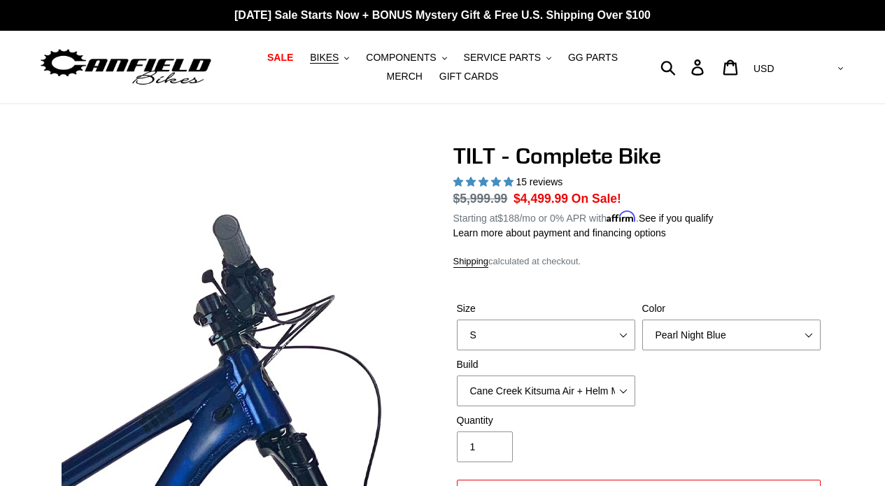 This screenshot has width=885, height=486. Describe the element at coordinates (126, 67) in the screenshot. I see `img: Canfield Bikes` at that location.